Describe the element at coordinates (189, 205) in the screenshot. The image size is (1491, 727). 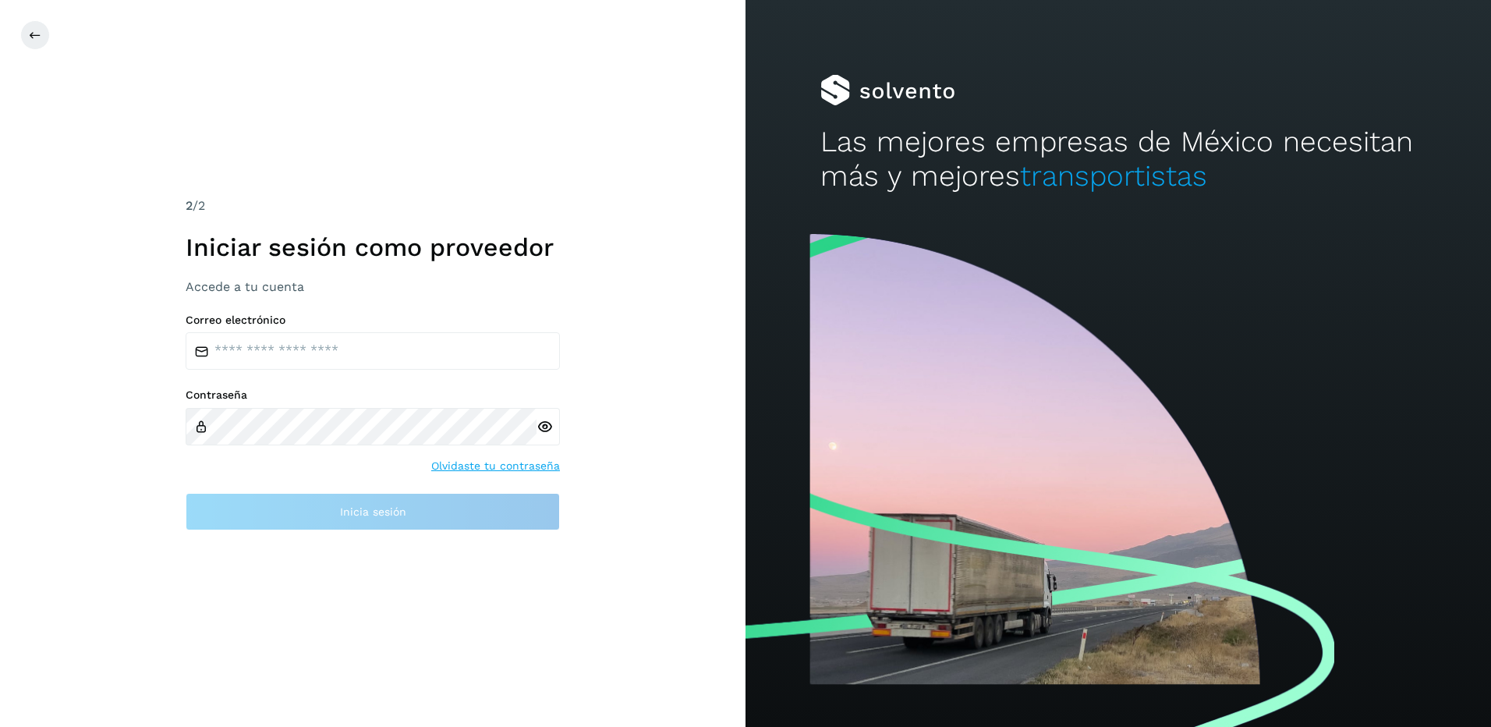
I see `span: 2` at that location.